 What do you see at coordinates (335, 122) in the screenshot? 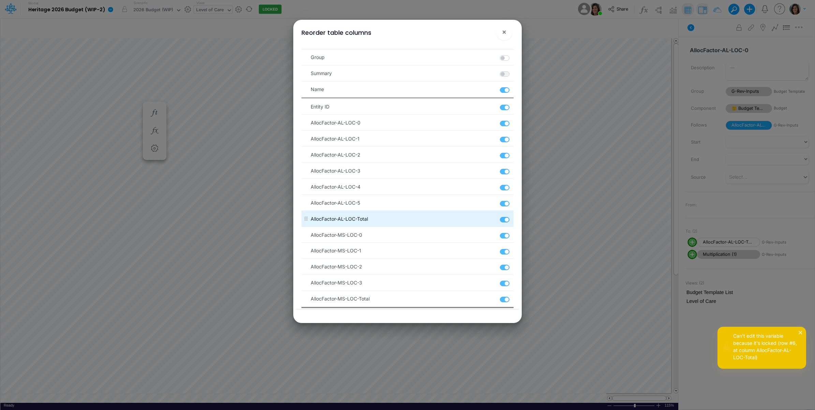
I see `span: AllocFactor-AL-LOC-0` at bounding box center [335, 122].